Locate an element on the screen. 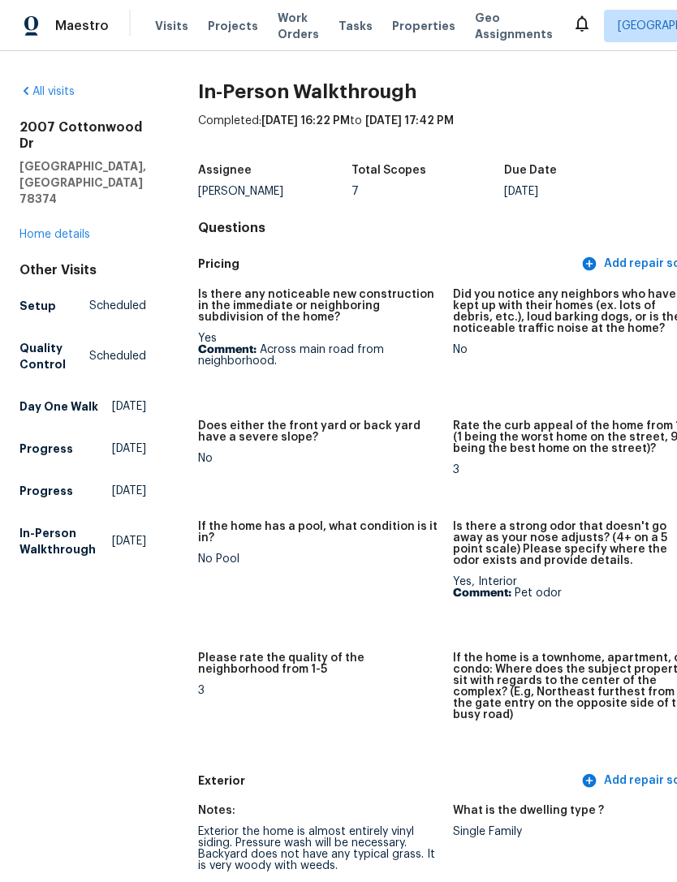  a: All visits is located at coordinates (47, 92).